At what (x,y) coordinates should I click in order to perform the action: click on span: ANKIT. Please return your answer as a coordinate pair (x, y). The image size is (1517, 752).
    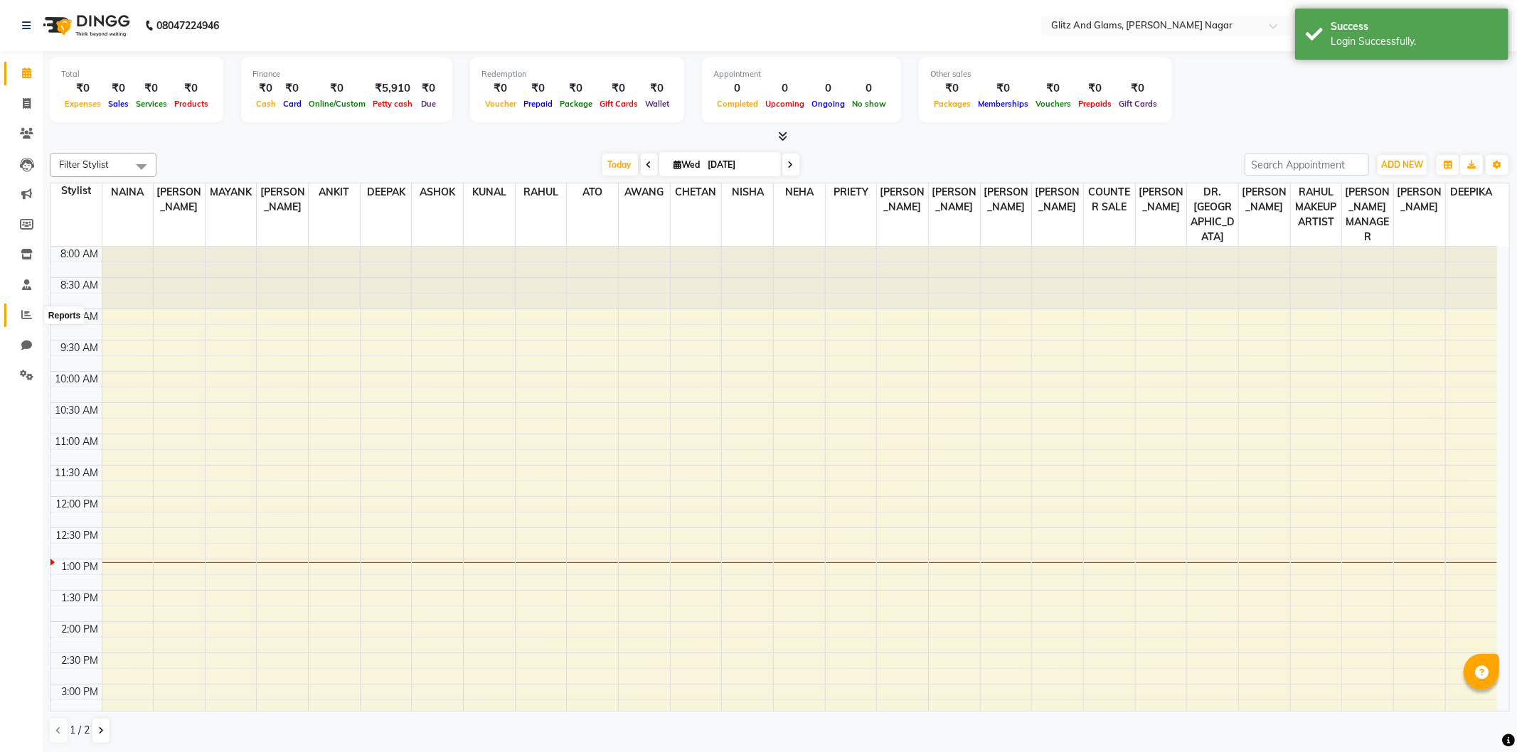
    Looking at the image, I should click on (334, 192).